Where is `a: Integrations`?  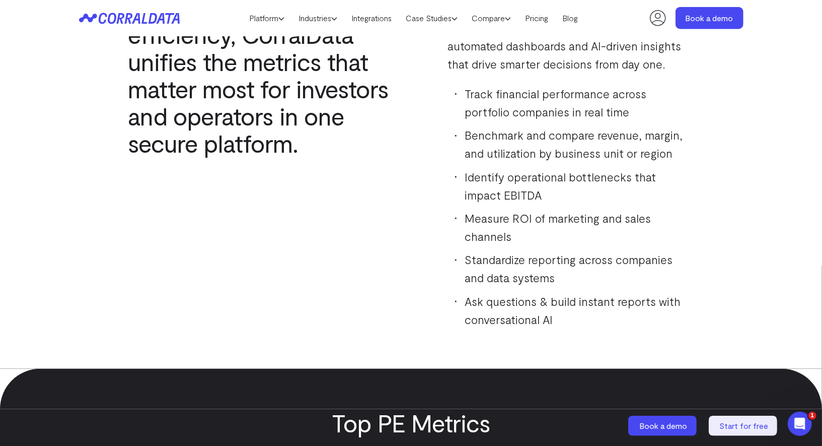 a: Integrations is located at coordinates (372, 18).